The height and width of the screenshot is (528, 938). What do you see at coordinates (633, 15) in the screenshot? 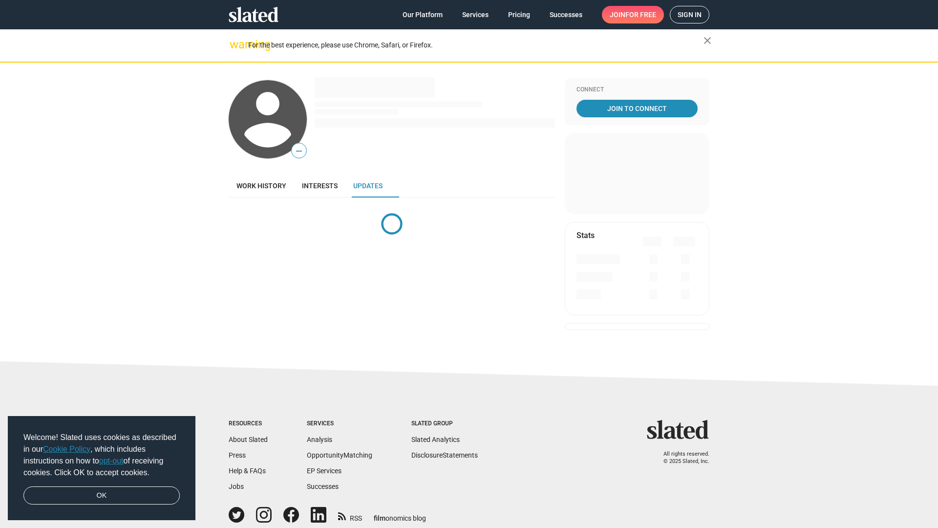
I see `span: Join` at bounding box center [633, 15].